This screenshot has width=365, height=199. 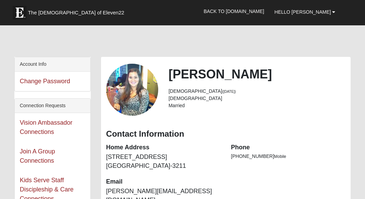 What do you see at coordinates (46, 127) in the screenshot?
I see `a: Vision Ambassador Connections` at bounding box center [46, 127].